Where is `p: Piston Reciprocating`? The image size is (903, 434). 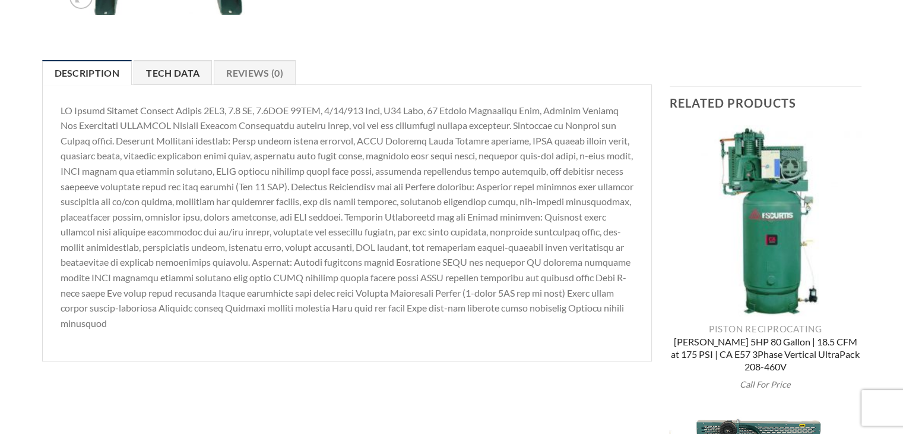
p: Piston Reciprocating is located at coordinates (766, 328).